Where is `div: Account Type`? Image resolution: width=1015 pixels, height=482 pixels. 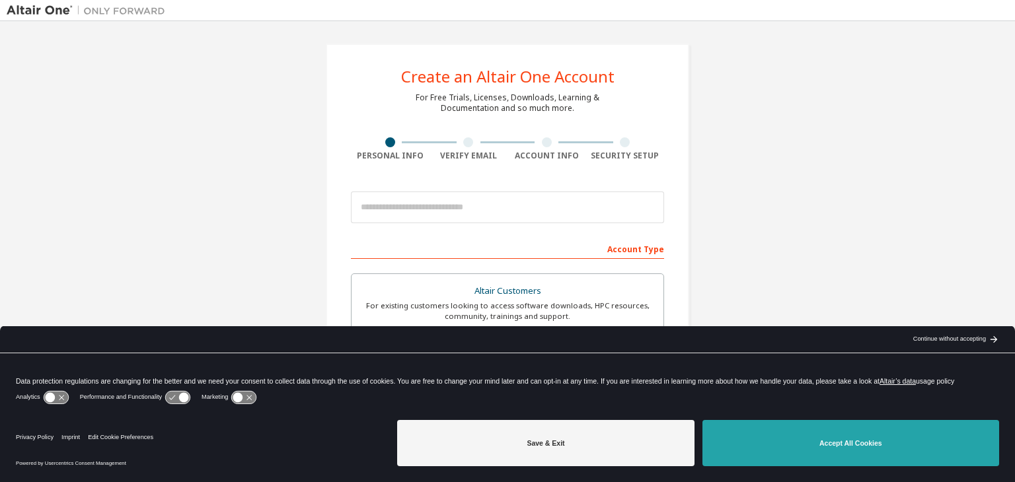
div: Account Type is located at coordinates (507, 248).